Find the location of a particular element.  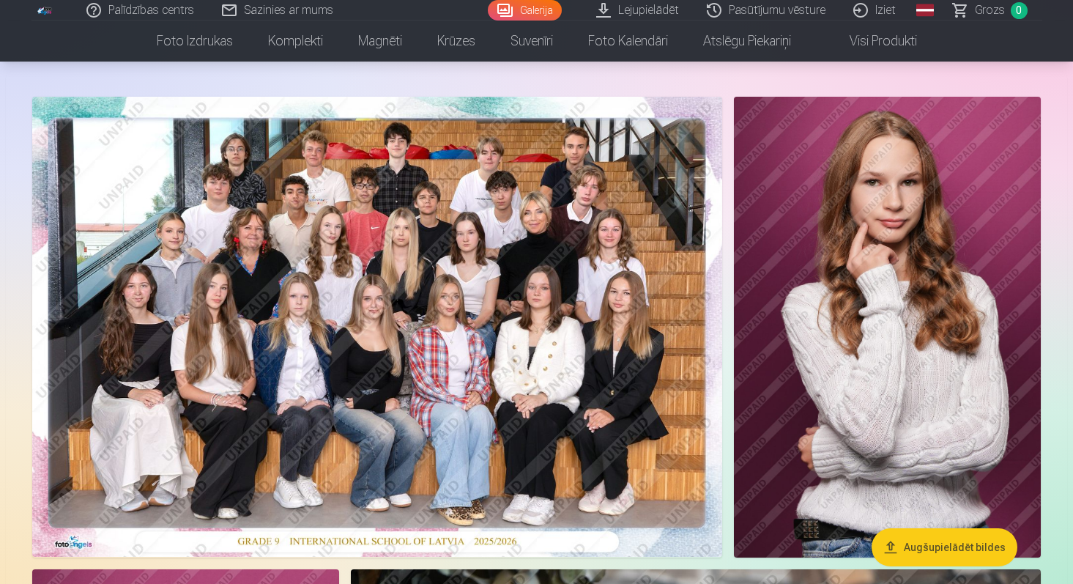

a: Komplekti is located at coordinates (295, 41).